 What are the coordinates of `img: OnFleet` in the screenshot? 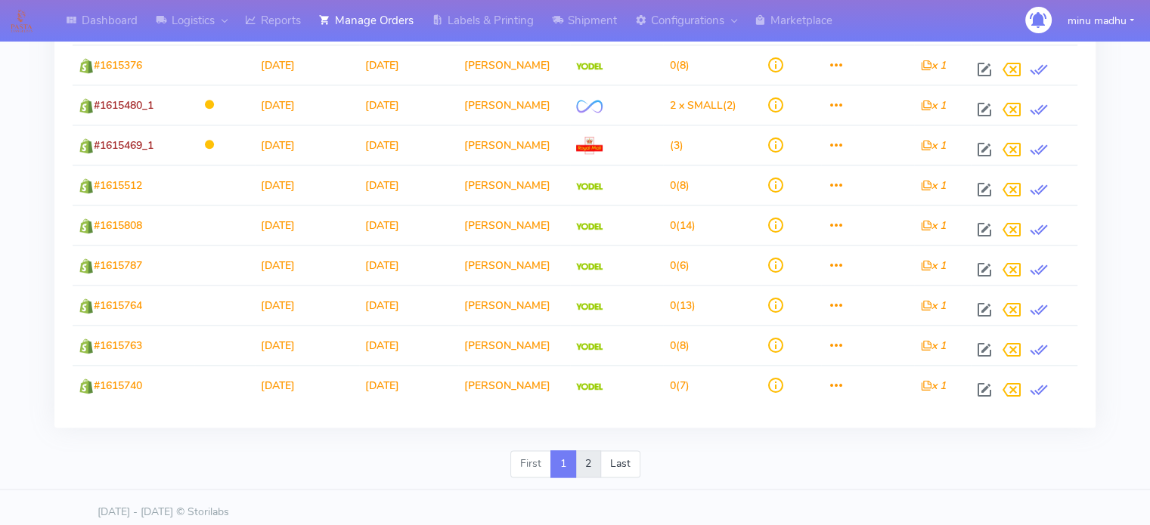 It's located at (589, 106).